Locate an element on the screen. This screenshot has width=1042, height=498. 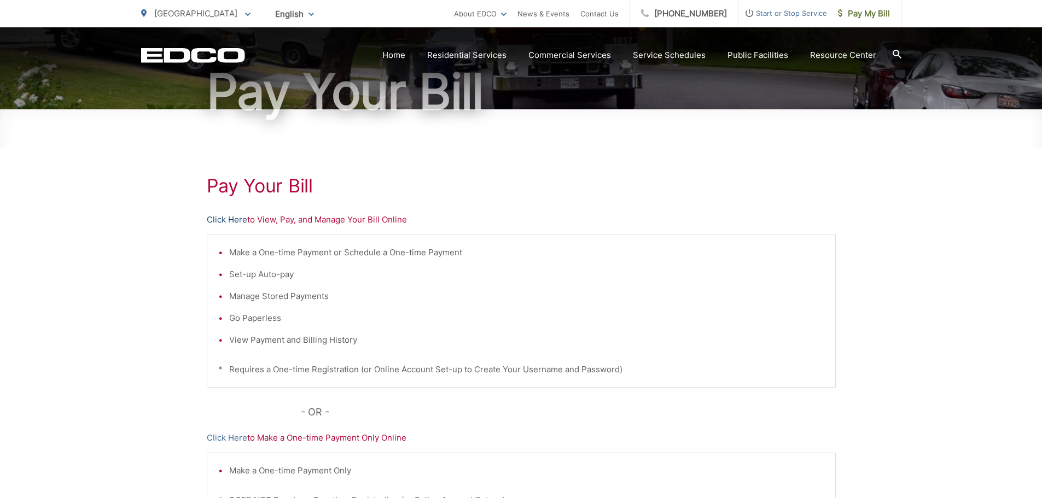
a: About EDCO is located at coordinates (480, 14).